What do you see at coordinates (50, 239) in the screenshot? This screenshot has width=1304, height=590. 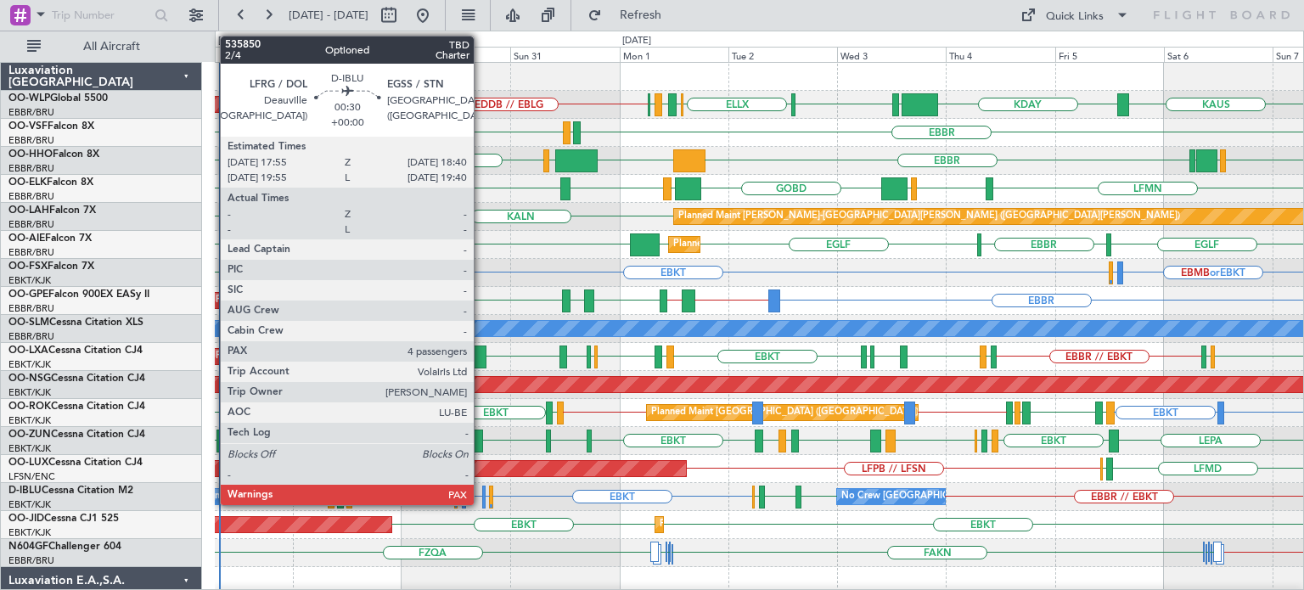 I see `a: OO-AIEFalcon 7X` at bounding box center [50, 239].